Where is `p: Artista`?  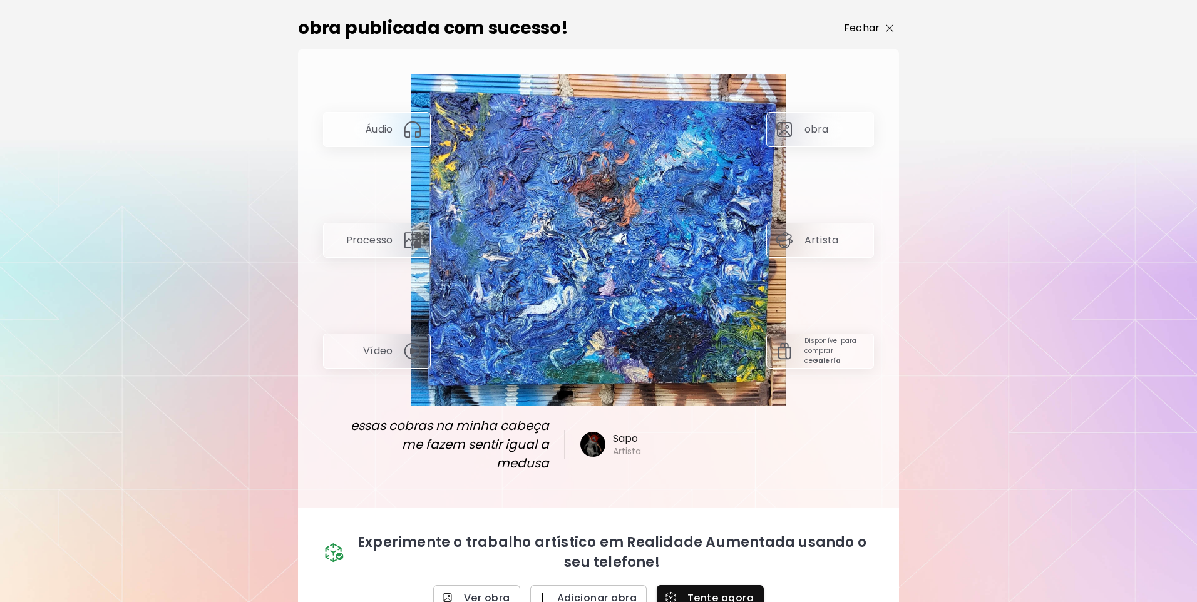
p: Artista is located at coordinates (822, 240).